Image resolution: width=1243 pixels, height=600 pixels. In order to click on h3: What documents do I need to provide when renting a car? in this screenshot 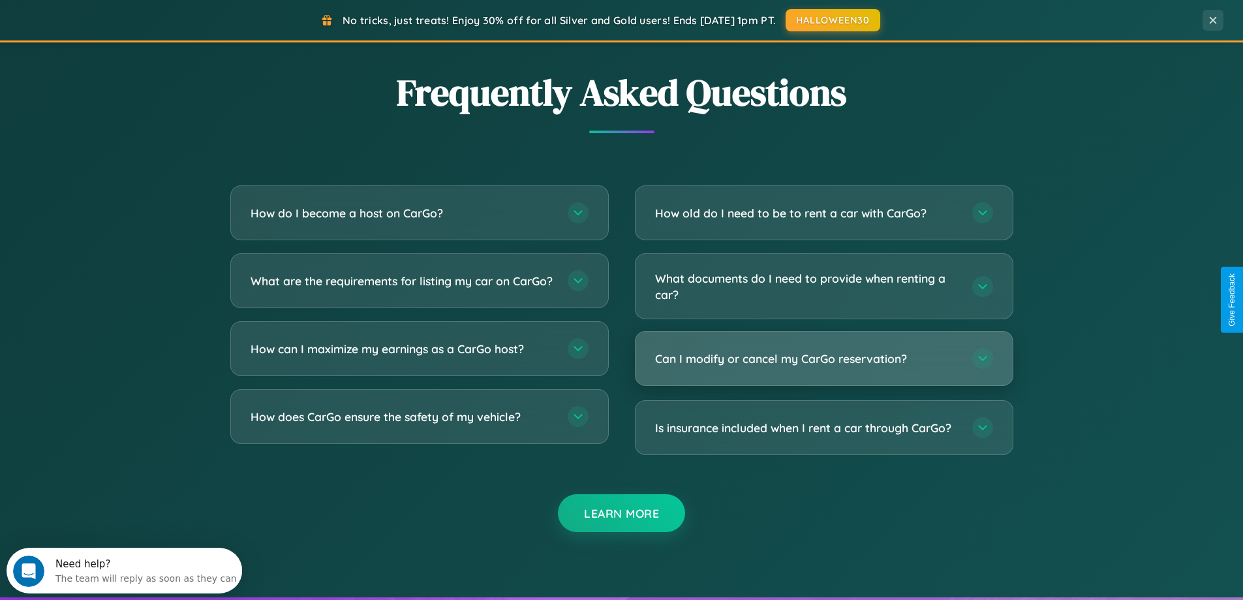, I will do `click(807, 286)`.